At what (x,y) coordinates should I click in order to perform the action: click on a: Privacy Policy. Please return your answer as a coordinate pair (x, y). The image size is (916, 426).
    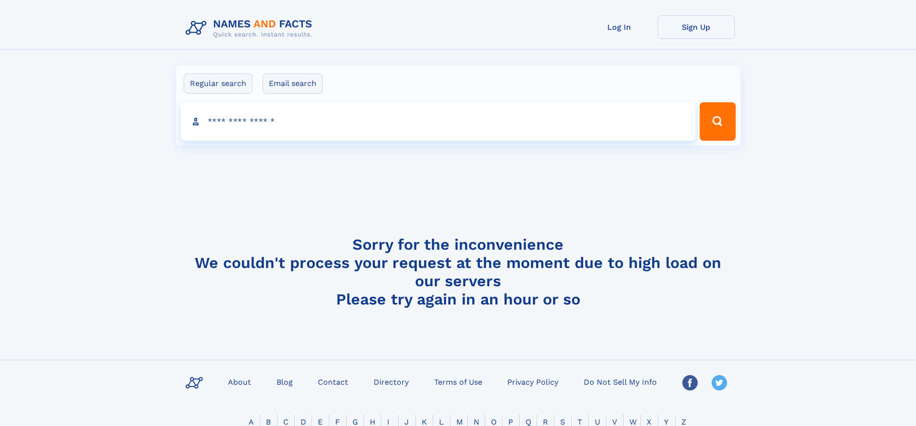
    Looking at the image, I should click on (533, 382).